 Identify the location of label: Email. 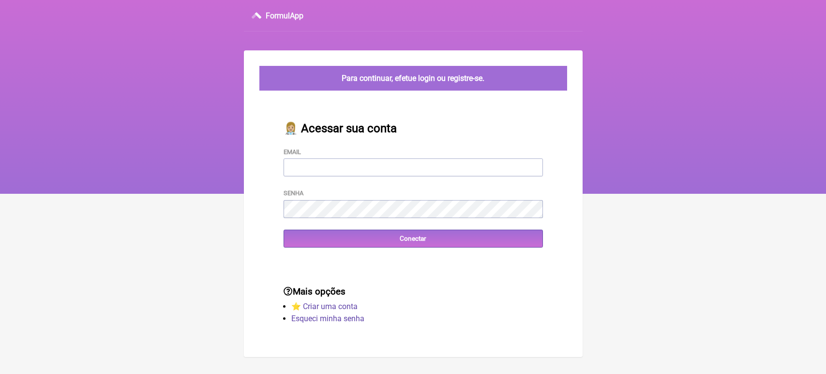
(292, 151).